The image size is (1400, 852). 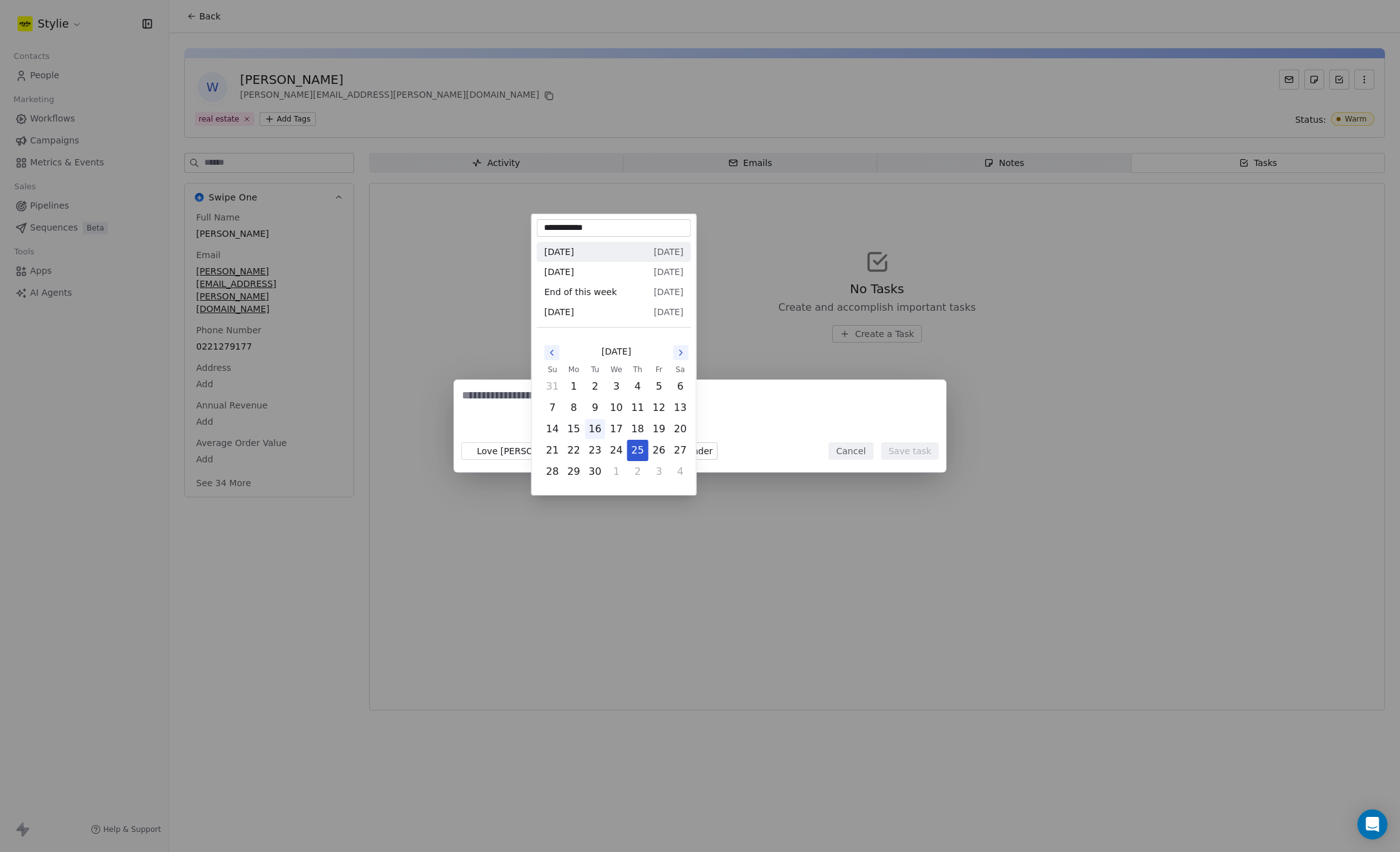 I want to click on button: Friday, September 26th, 2025, so click(x=659, y=451).